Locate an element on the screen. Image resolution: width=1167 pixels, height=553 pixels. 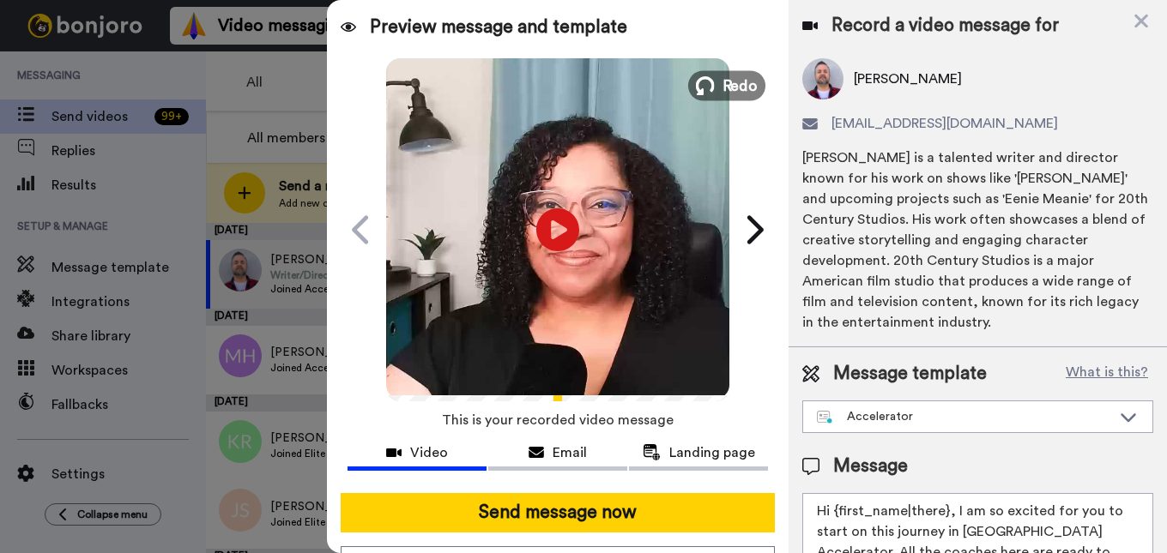
span: Landing page is located at coordinates (712, 453).